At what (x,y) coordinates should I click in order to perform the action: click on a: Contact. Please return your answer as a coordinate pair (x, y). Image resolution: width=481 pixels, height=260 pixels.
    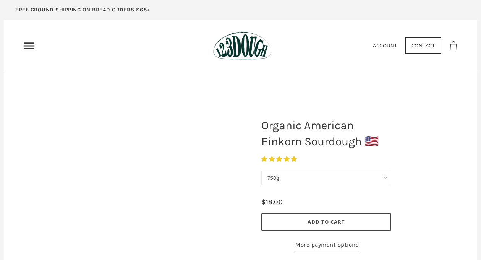
    Looking at the image, I should click on (423, 45).